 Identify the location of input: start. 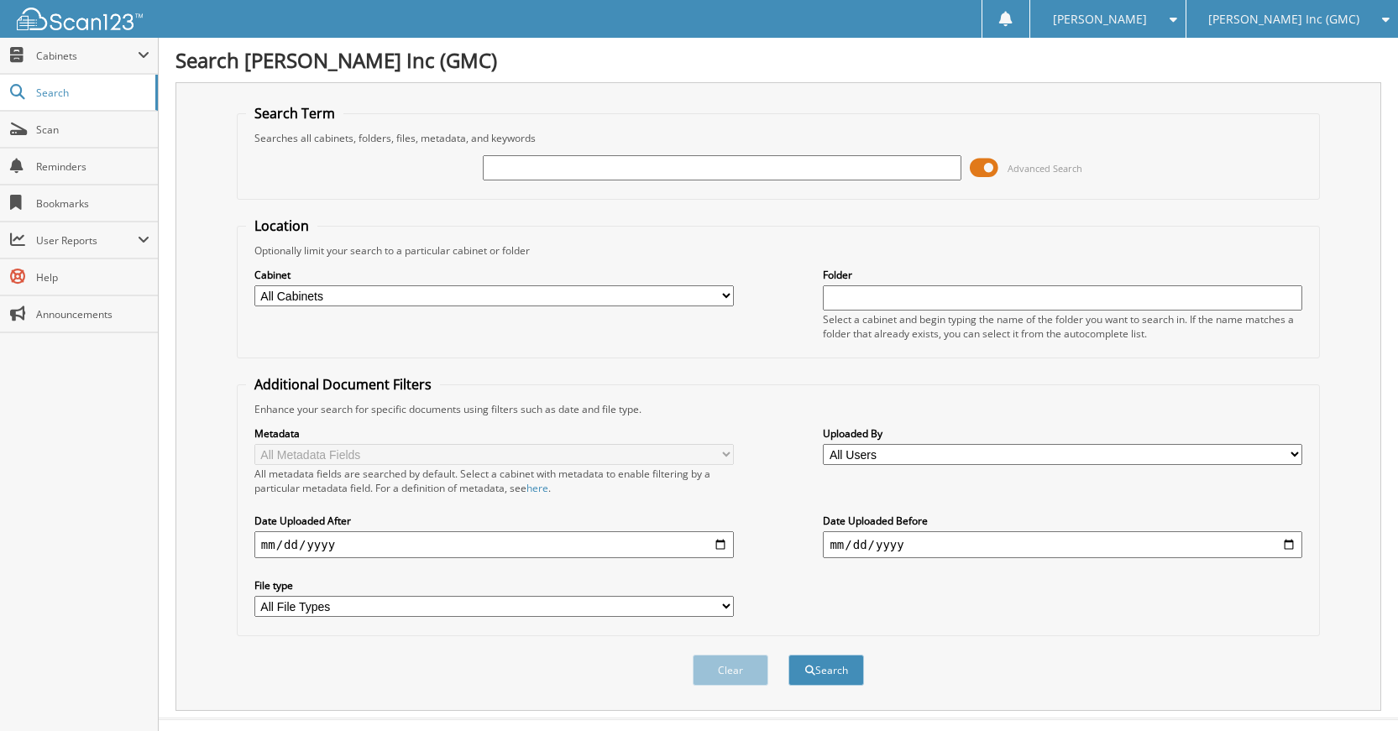
(494, 545).